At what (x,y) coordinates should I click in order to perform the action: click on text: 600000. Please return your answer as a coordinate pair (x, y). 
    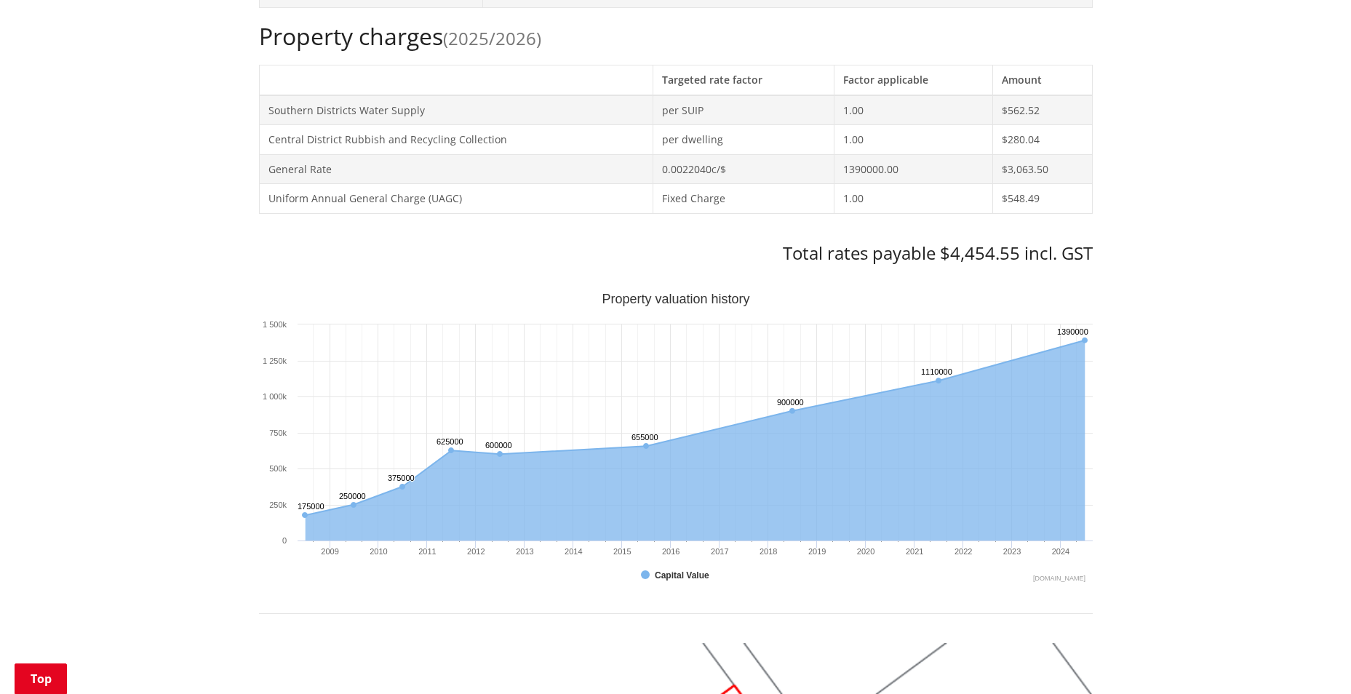
    Looking at the image, I should click on (498, 445).